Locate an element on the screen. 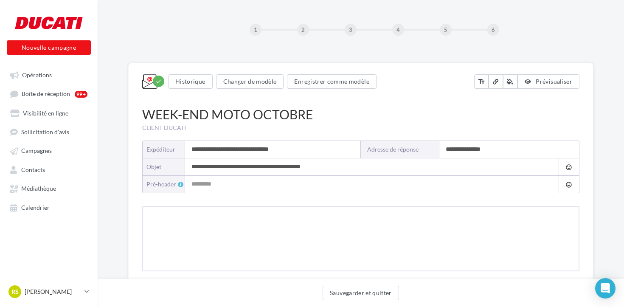 This screenshot has width=624, height=307. div: 6 is located at coordinates (493, 30).